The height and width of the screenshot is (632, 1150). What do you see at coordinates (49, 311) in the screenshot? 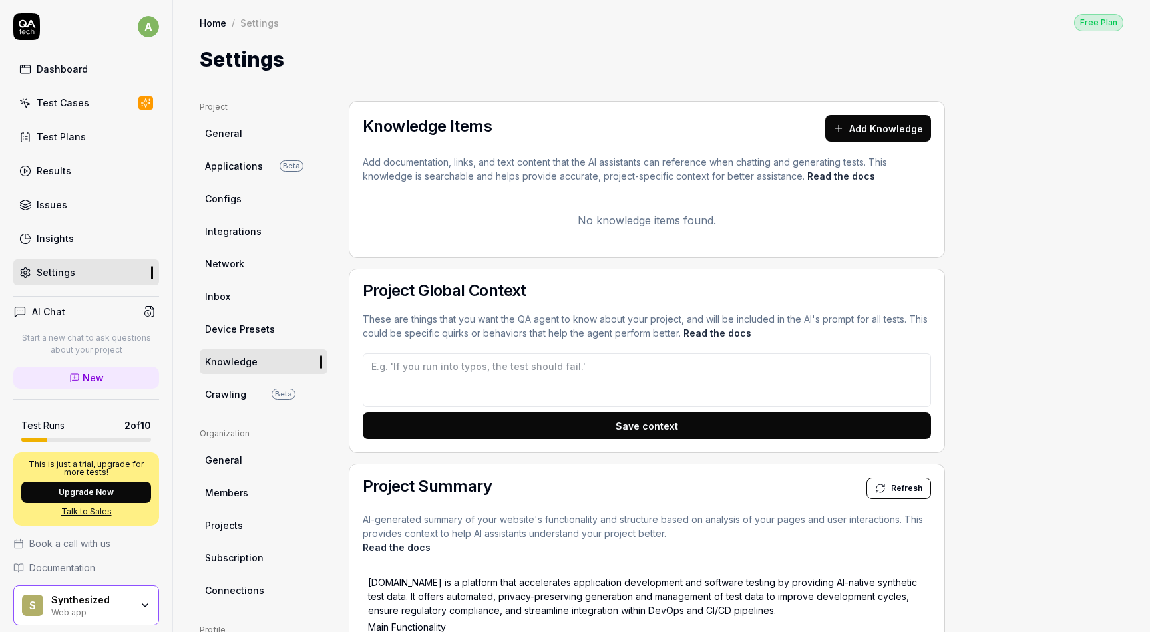
I see `h4: AI Chat` at bounding box center [49, 311].